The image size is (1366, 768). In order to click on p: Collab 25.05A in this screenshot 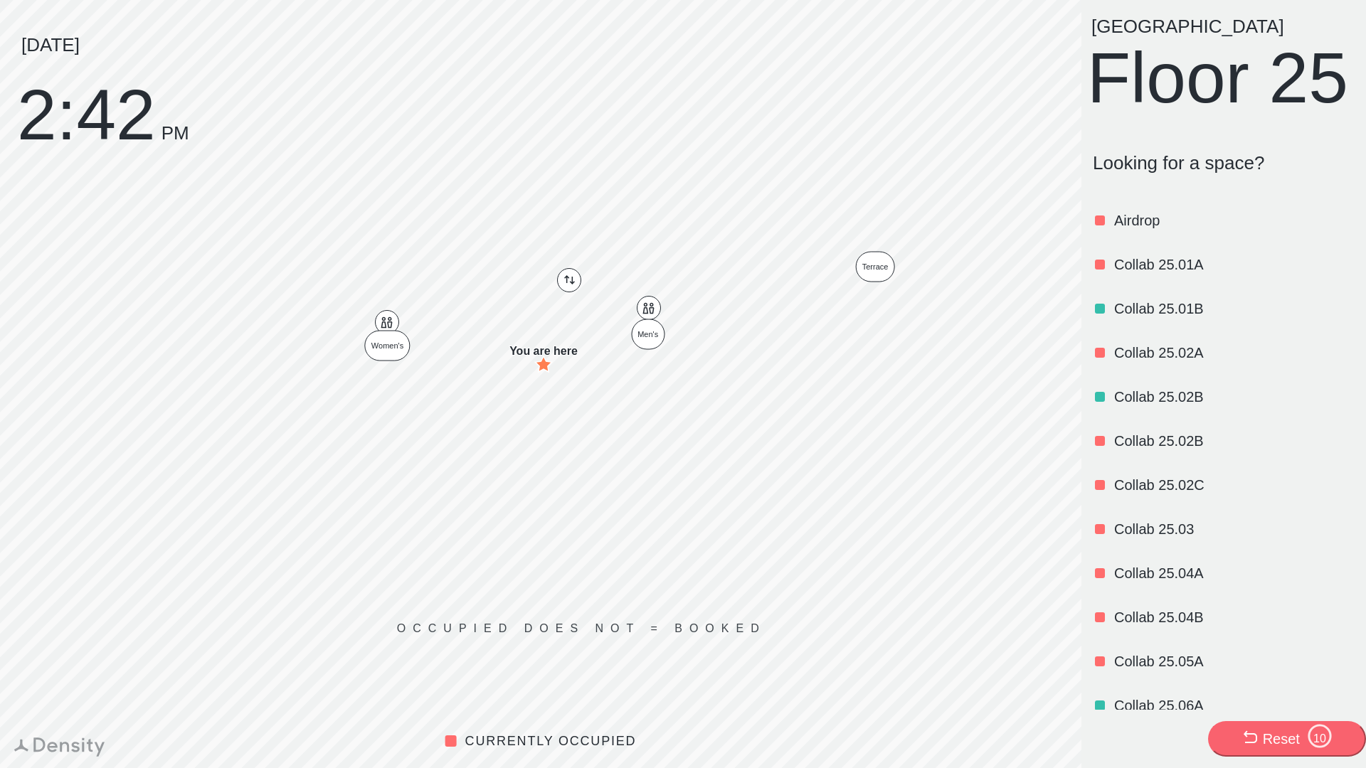, I will do `click(1233, 662)`.